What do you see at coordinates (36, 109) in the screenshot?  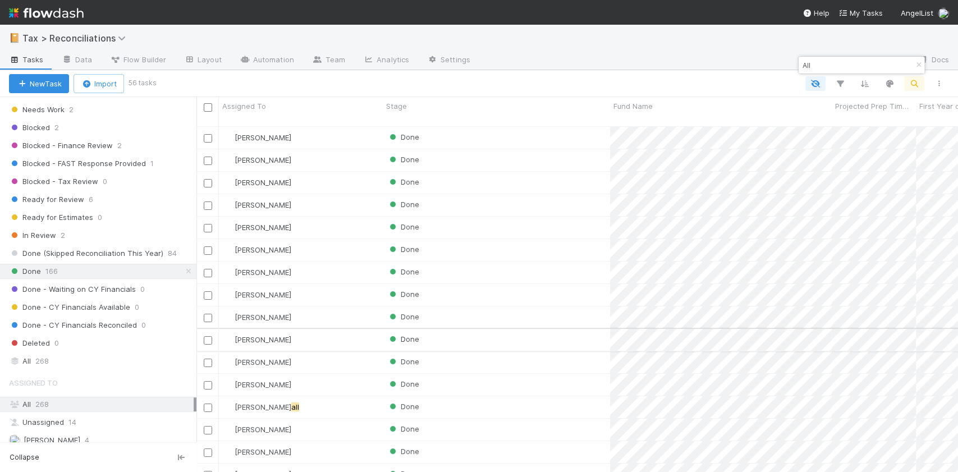 I see `span: Needs Work` at bounding box center [36, 109].